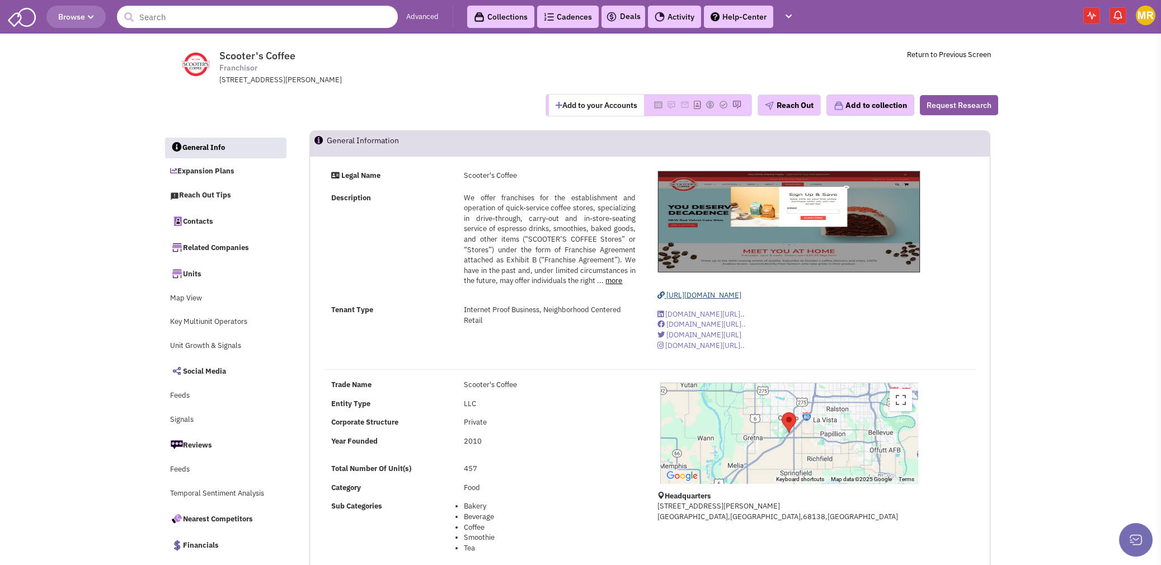  I want to click on b: Trade Name, so click(351, 384).